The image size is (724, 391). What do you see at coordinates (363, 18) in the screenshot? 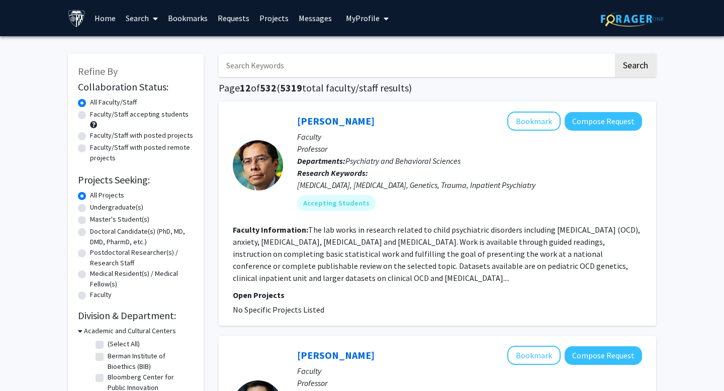
I see `span: My Profile` at bounding box center [363, 18].